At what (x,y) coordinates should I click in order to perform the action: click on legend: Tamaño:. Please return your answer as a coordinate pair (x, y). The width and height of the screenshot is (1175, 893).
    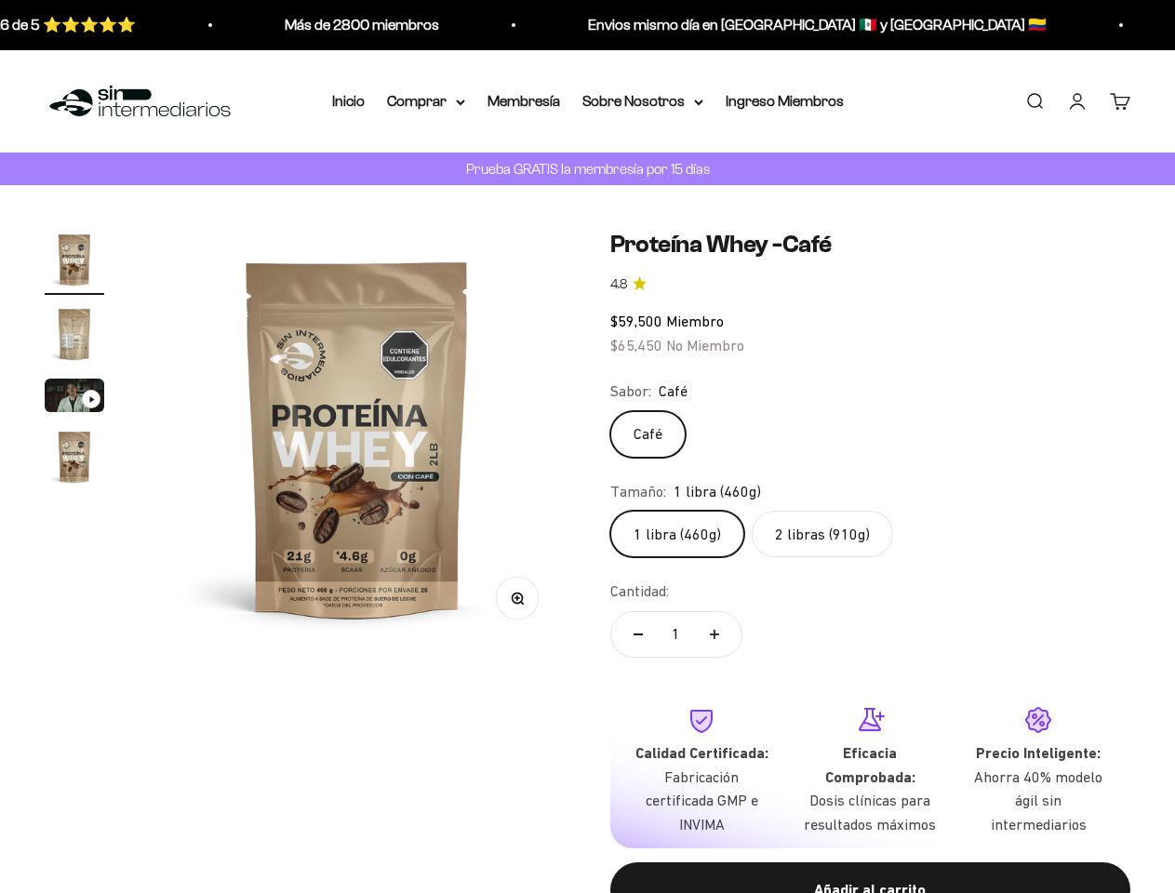
    Looking at the image, I should click on (638, 492).